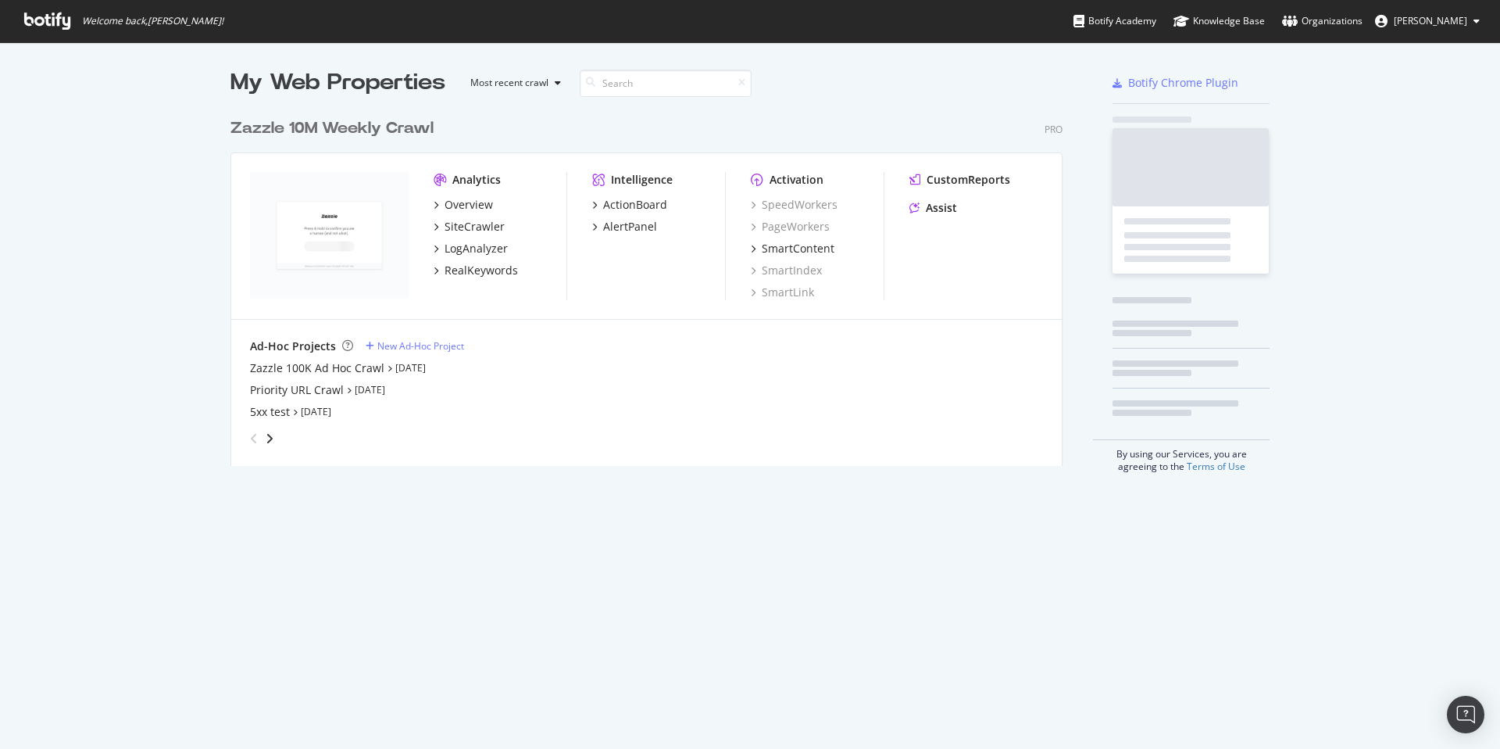  Describe the element at coordinates (481, 270) in the screenshot. I see `div: RealKeywords` at that location.